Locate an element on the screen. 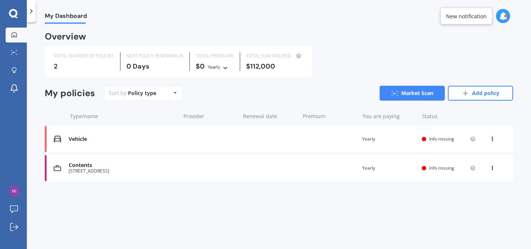  div: Contents is located at coordinates (122, 165).